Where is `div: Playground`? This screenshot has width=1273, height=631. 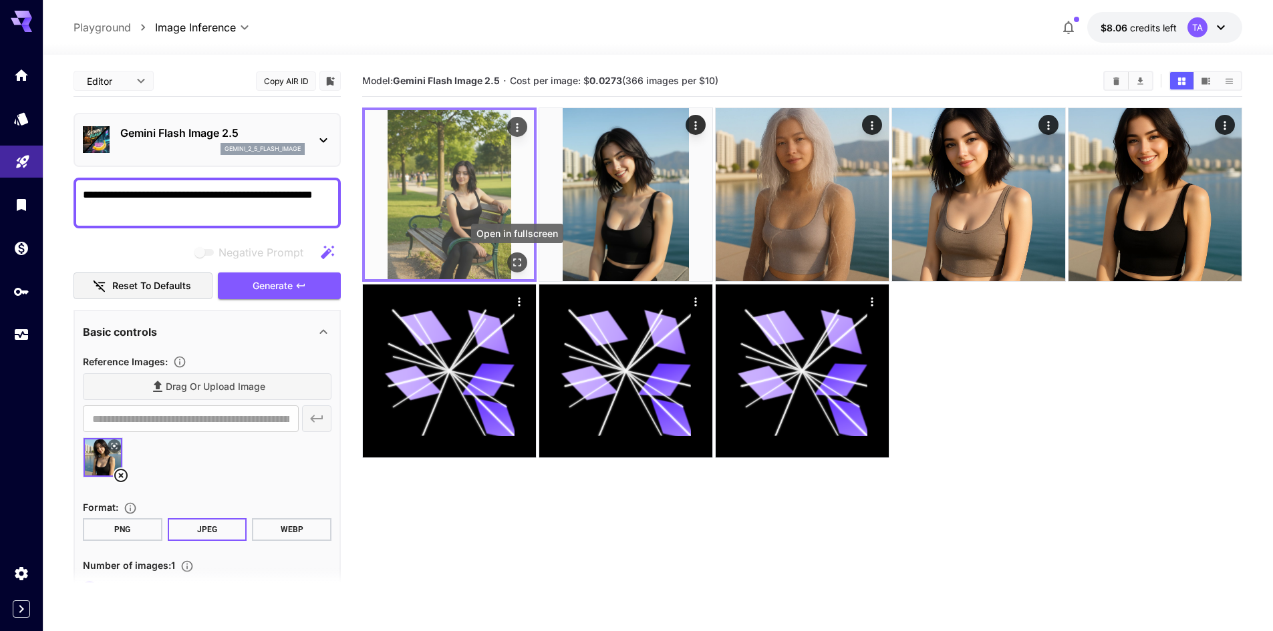 div: Playground is located at coordinates (23, 158).